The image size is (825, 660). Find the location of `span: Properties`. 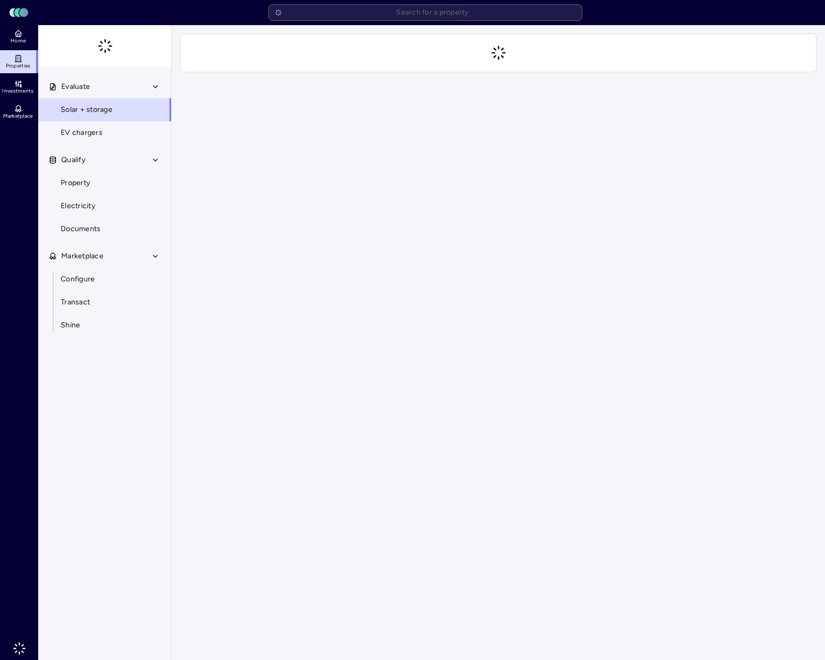

span: Properties is located at coordinates (18, 66).